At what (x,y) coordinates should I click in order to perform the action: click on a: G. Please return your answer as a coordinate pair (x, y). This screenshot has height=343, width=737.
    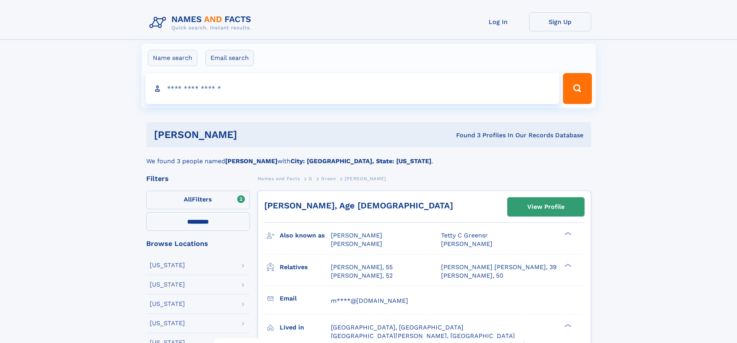
    Looking at the image, I should click on (311, 178).